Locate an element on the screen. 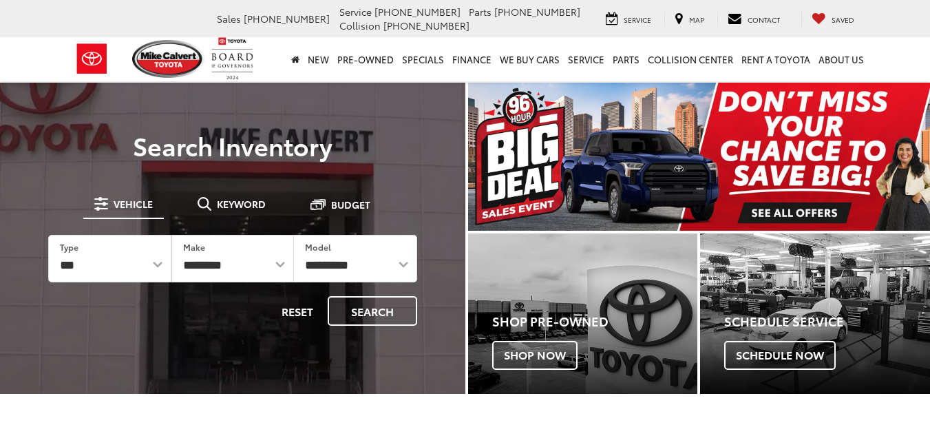 This screenshot has width=930, height=436. span: Contact is located at coordinates (763, 19).